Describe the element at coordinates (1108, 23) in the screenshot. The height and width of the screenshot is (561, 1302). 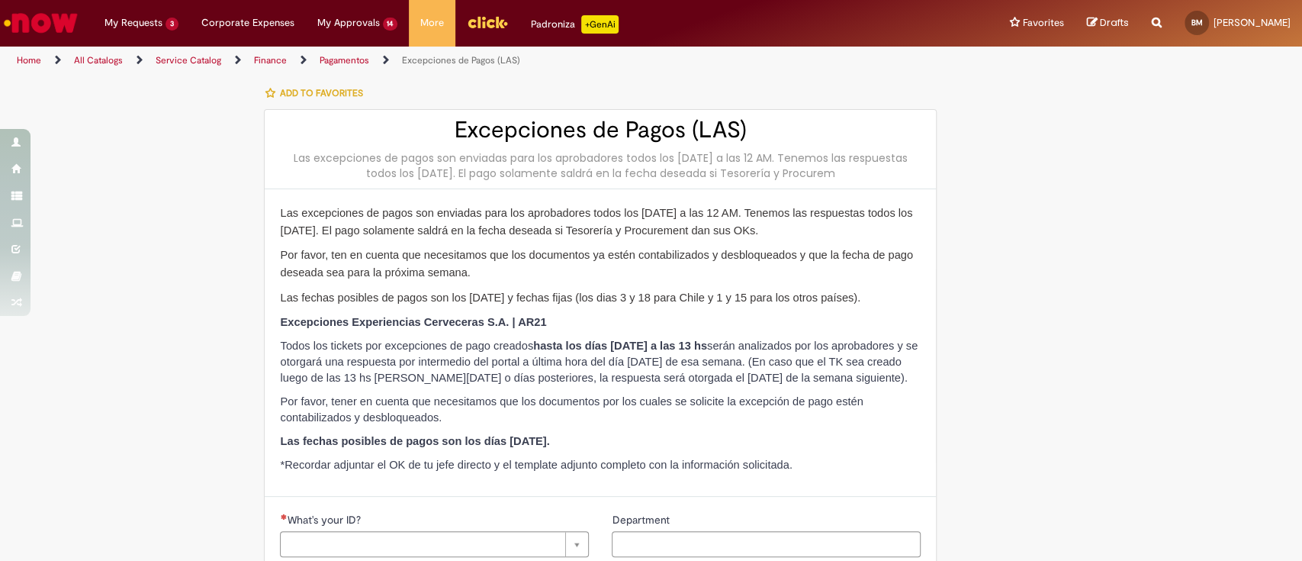
I see `a: Drafts` at that location.